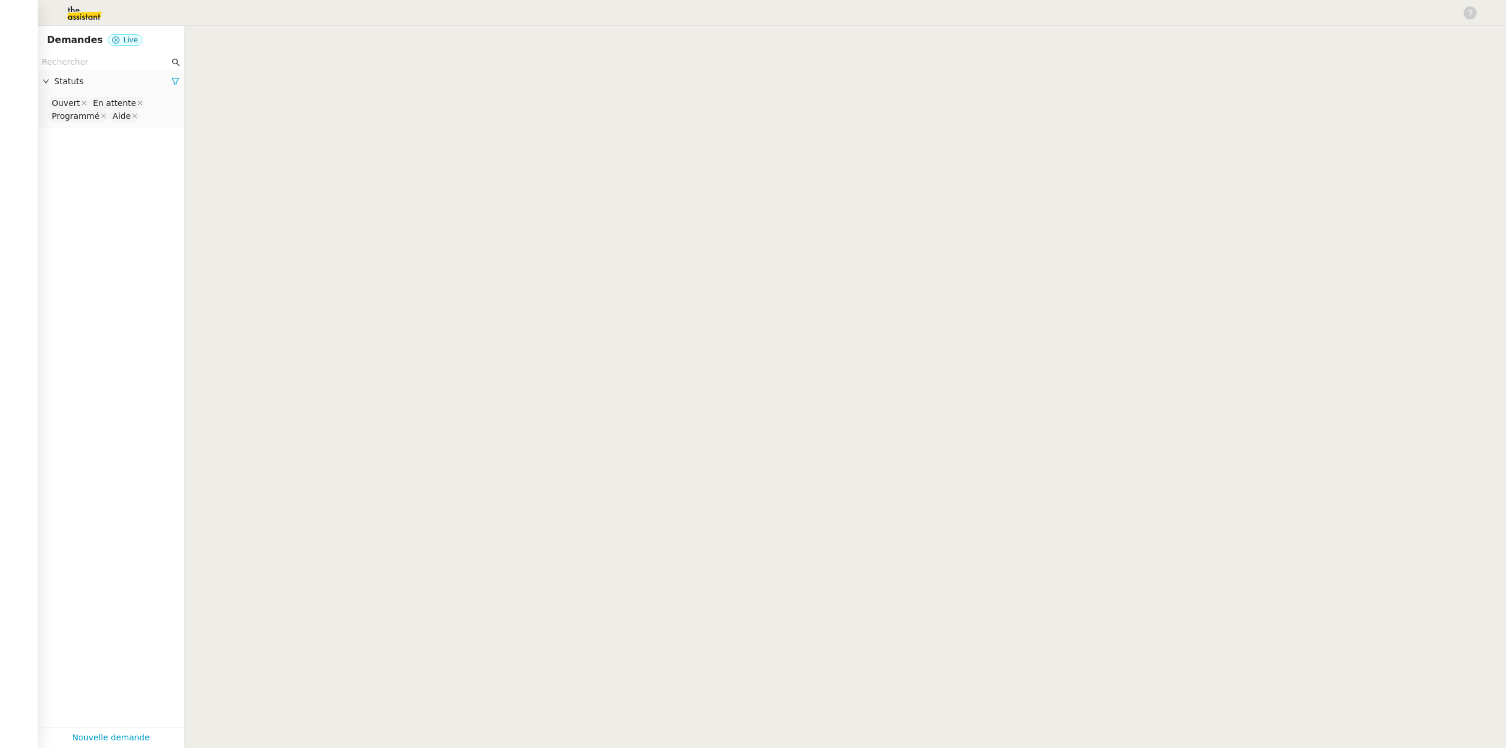 The image size is (1506, 748). Describe the element at coordinates (111, 737) in the screenshot. I see `a: Nouvelle demande` at that location.